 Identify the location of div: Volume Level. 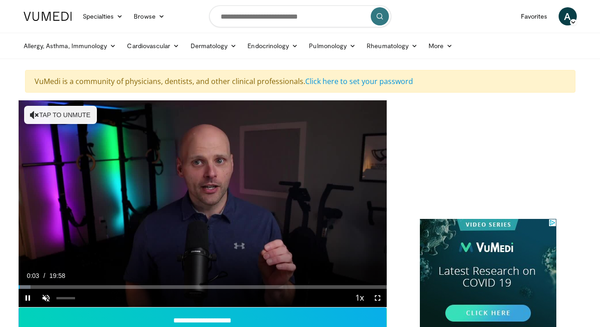
(65, 298).